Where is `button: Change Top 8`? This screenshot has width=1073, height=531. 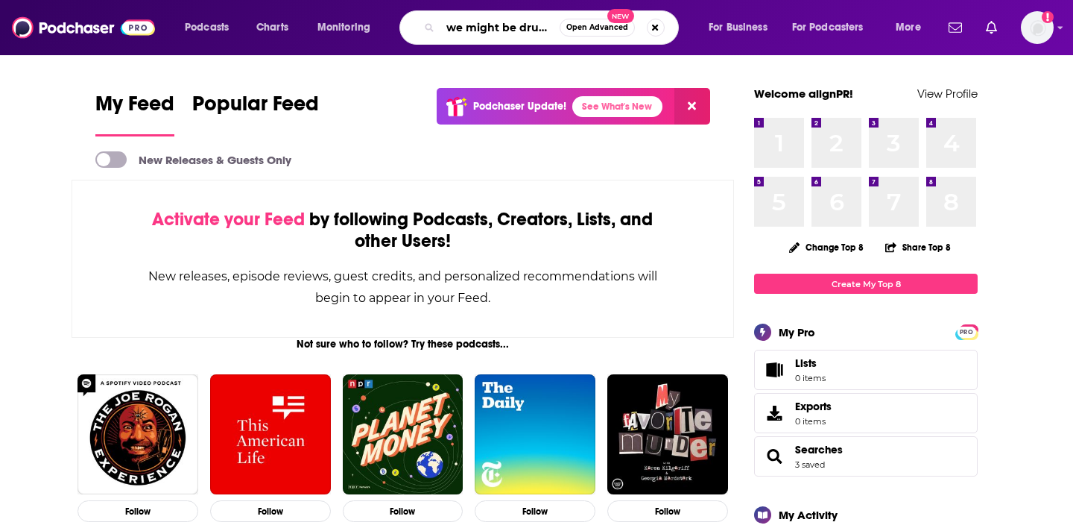
button: Change Top 8 is located at coordinates (826, 247).